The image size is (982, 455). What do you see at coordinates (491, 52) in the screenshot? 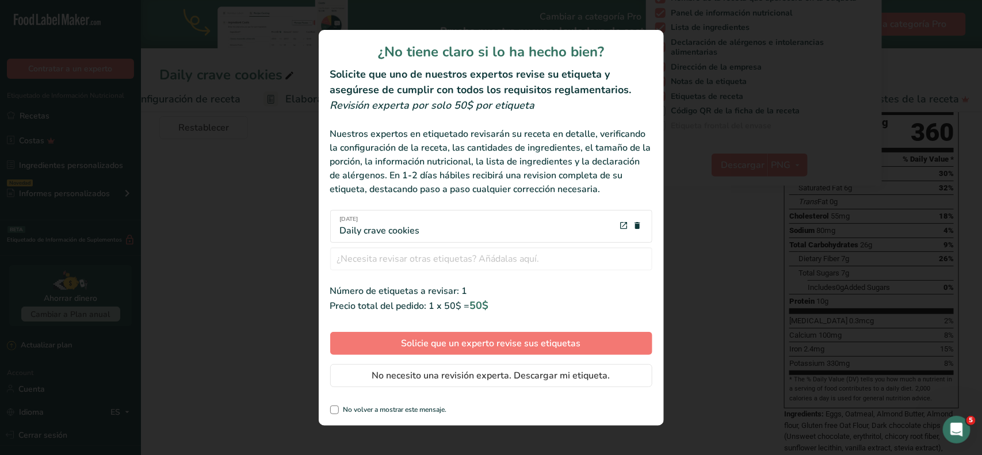
I see `h1: ¿No tiene claro si lo ha hecho bien?` at bounding box center [491, 52].